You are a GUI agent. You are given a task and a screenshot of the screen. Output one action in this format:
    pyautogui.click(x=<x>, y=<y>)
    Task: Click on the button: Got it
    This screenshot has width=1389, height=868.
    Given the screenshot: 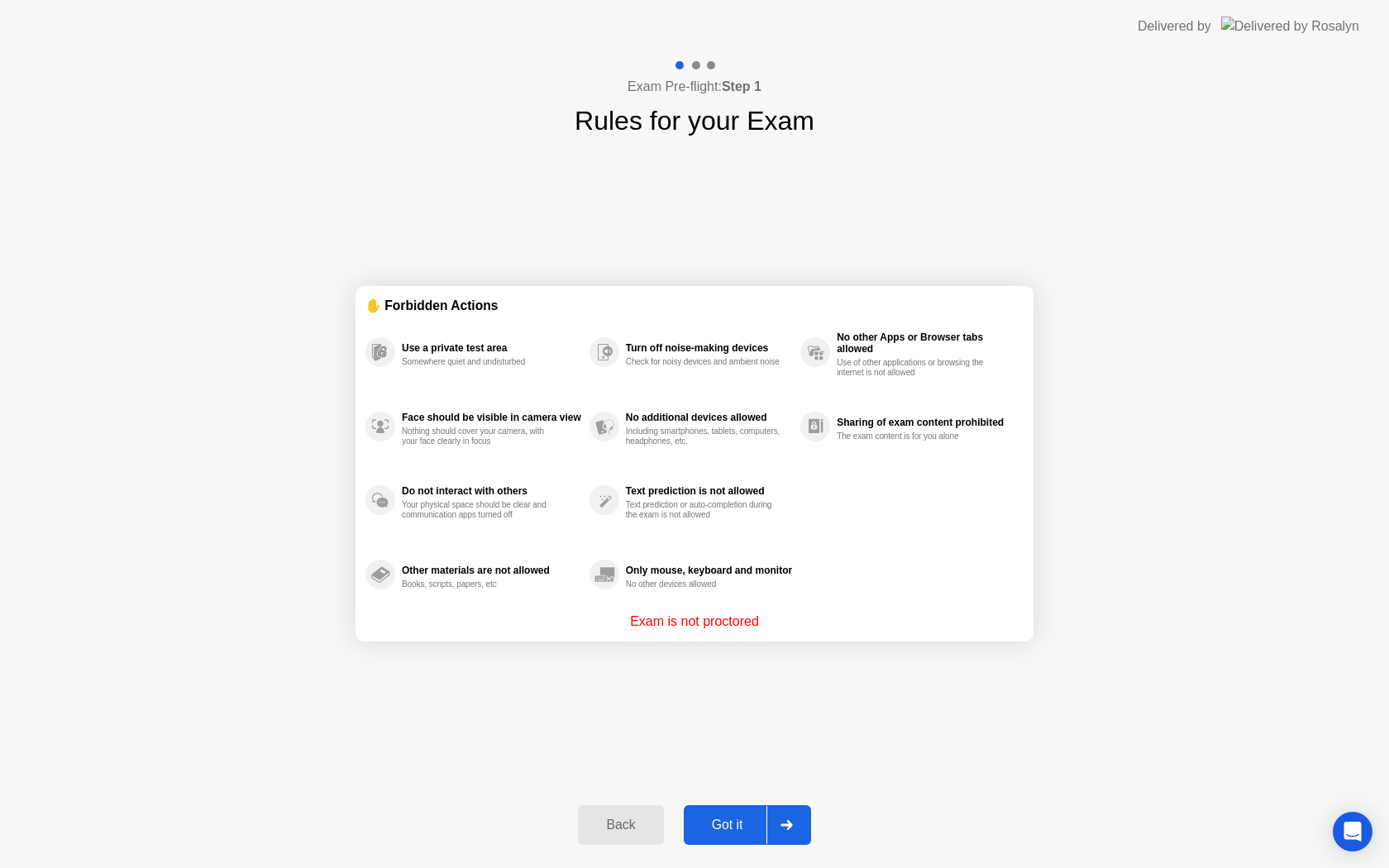 What is the action you would take?
    pyautogui.click(x=748, y=825)
    